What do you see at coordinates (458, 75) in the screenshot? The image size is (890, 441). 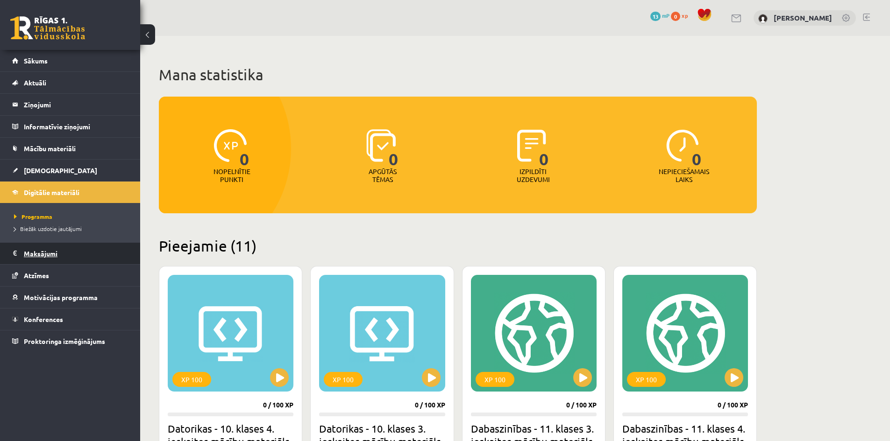 I see `h1: Mana statistika` at bounding box center [458, 75].